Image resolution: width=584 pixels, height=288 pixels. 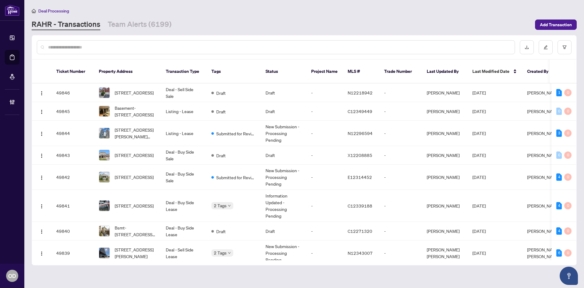 What do you see at coordinates (184, 253) in the screenshot?
I see `td: Deal - Sell Side Lease` at bounding box center [184, 253].